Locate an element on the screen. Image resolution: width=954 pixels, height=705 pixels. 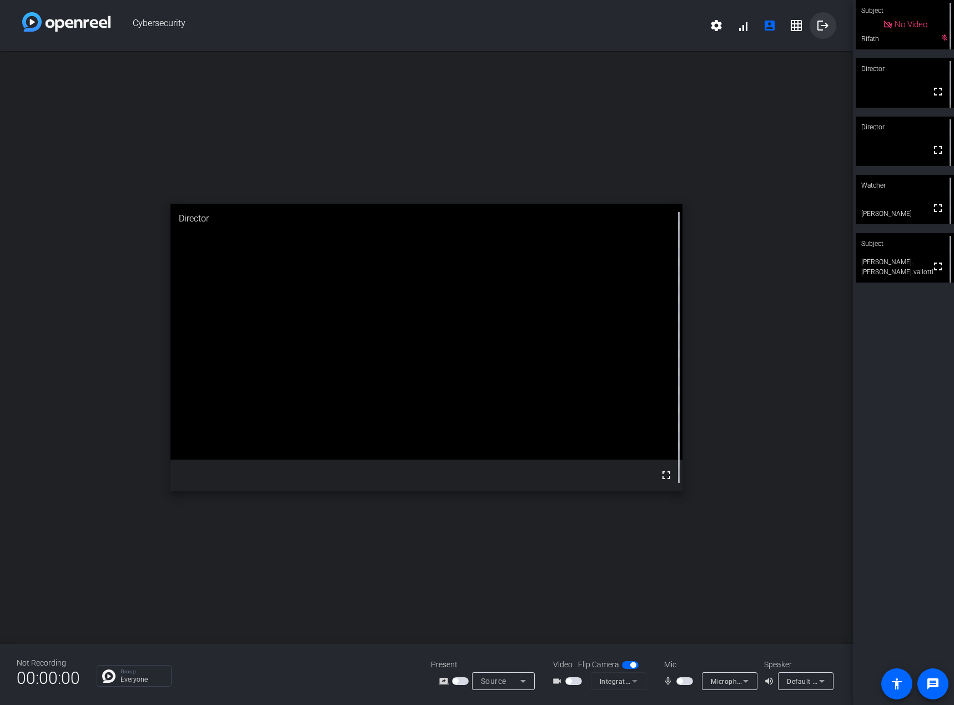
span: 00:00:00 is located at coordinates (48, 678).